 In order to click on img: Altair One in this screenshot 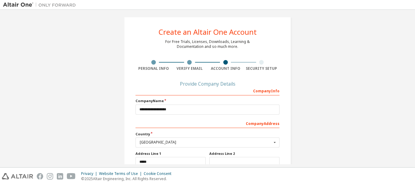, I will do `click(41, 5)`.